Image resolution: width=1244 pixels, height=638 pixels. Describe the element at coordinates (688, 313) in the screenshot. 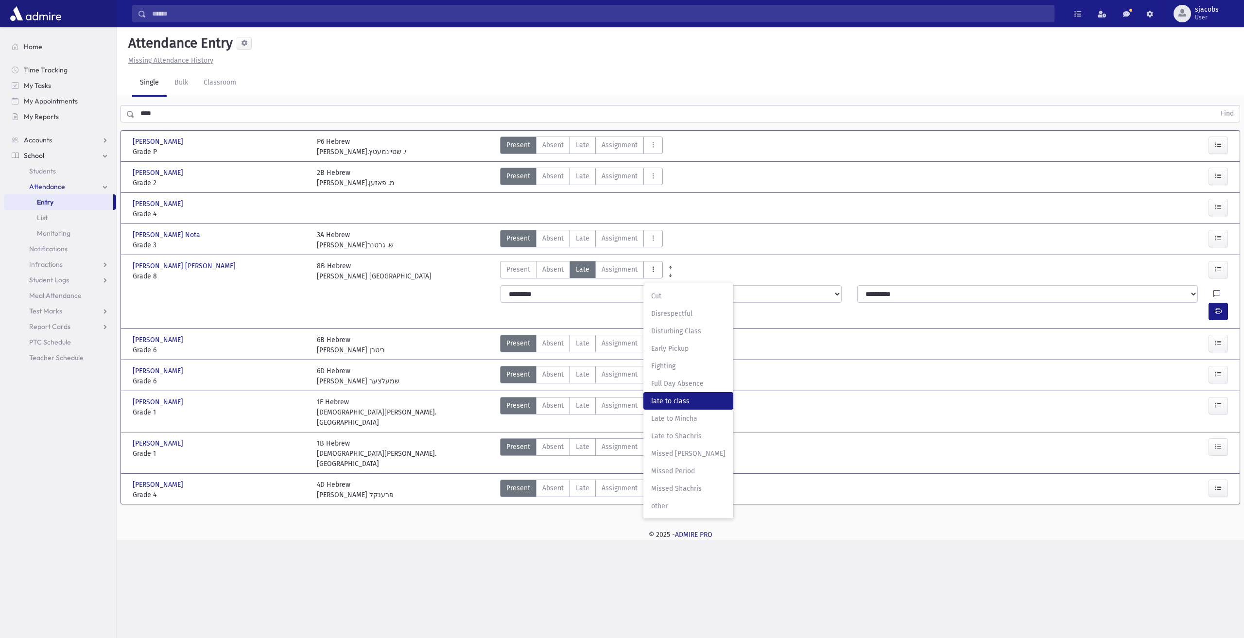

I see `span: Disrespectful` at that location.